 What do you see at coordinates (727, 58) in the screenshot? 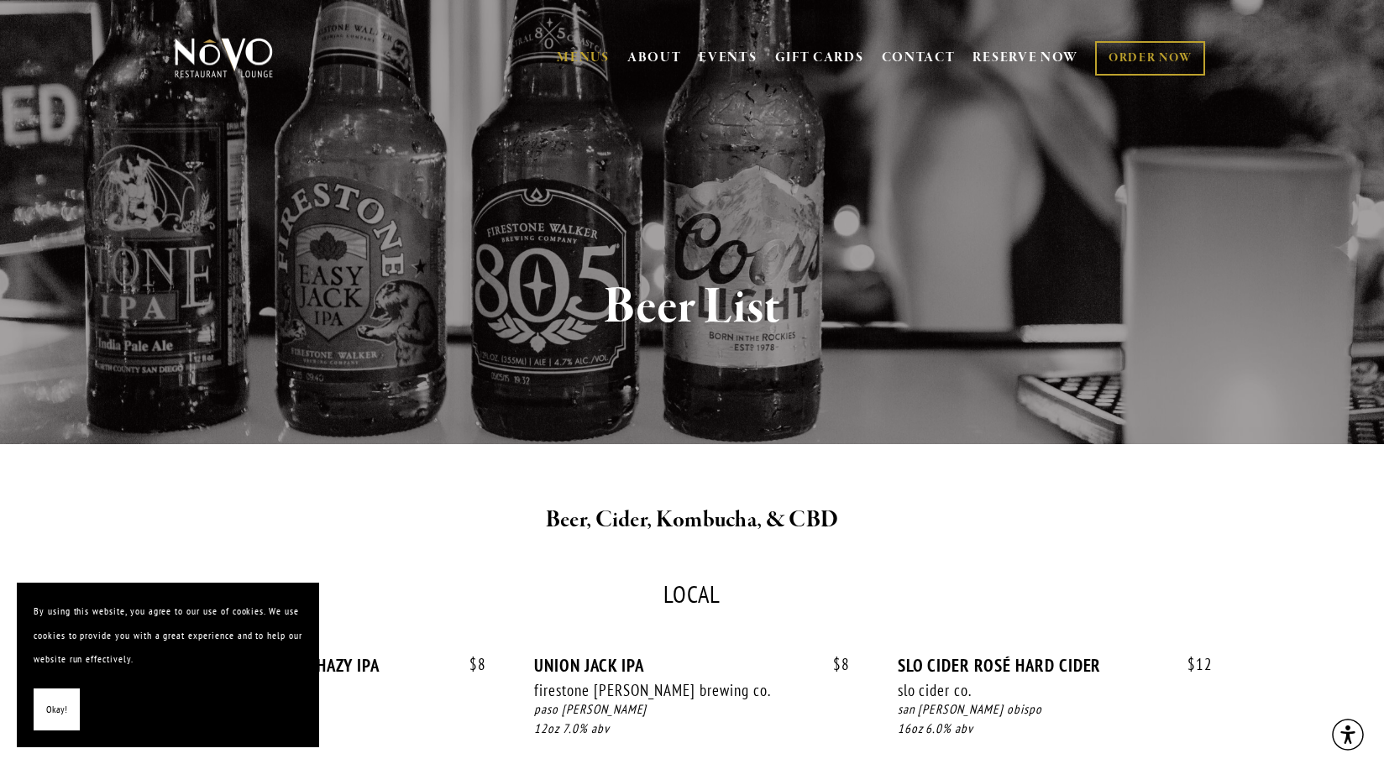
I see `a: EVENTS` at bounding box center [727, 58].